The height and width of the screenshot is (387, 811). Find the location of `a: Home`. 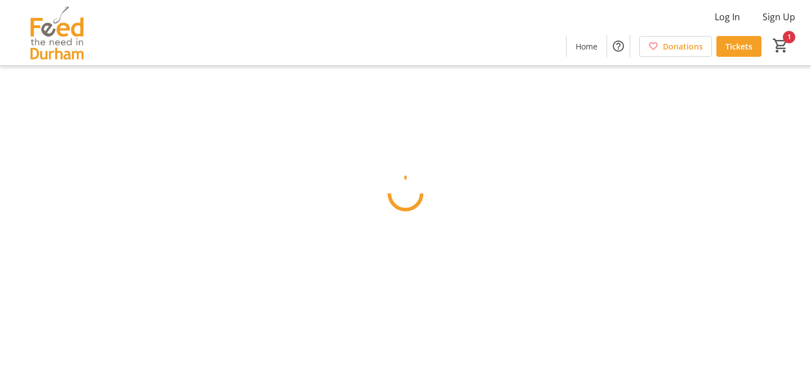

a: Home is located at coordinates (586, 46).